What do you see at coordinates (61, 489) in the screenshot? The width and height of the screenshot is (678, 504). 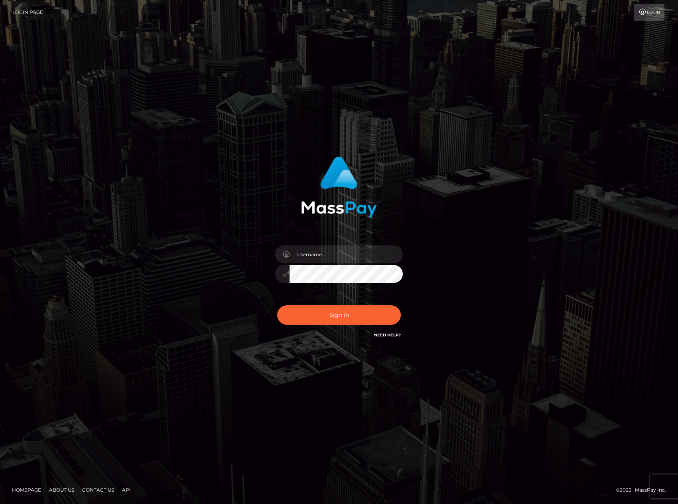 I see `a: About Us` at bounding box center [61, 489].